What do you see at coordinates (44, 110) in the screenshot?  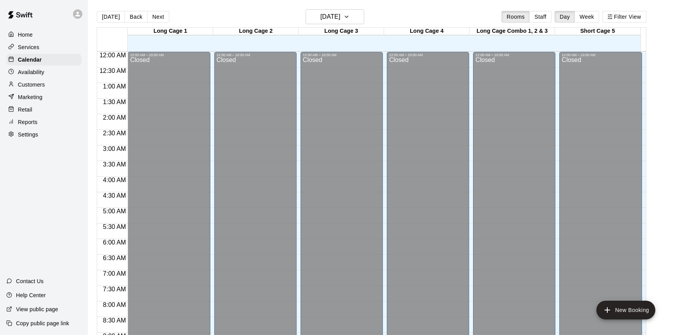 I see `div: Retail` at bounding box center [44, 110].